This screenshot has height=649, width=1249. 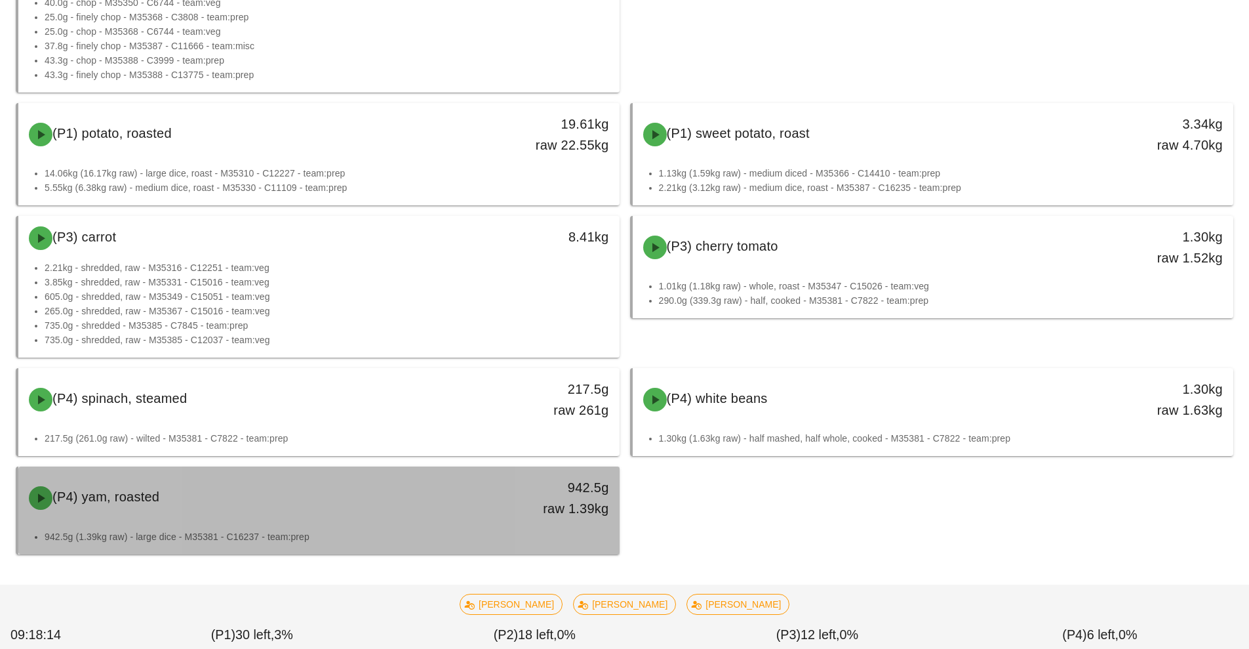 I want to click on span: 12 left,, so click(x=820, y=634).